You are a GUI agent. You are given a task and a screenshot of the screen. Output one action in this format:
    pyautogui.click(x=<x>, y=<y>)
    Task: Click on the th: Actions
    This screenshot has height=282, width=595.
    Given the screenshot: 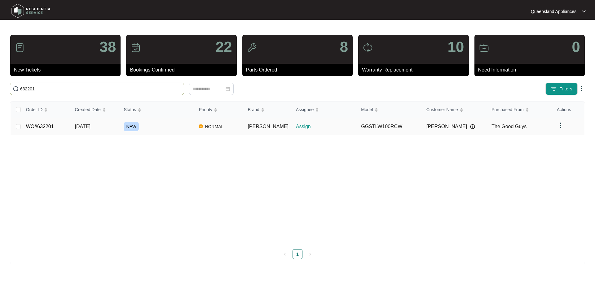 What is the action you would take?
    pyautogui.click(x=568, y=110)
    